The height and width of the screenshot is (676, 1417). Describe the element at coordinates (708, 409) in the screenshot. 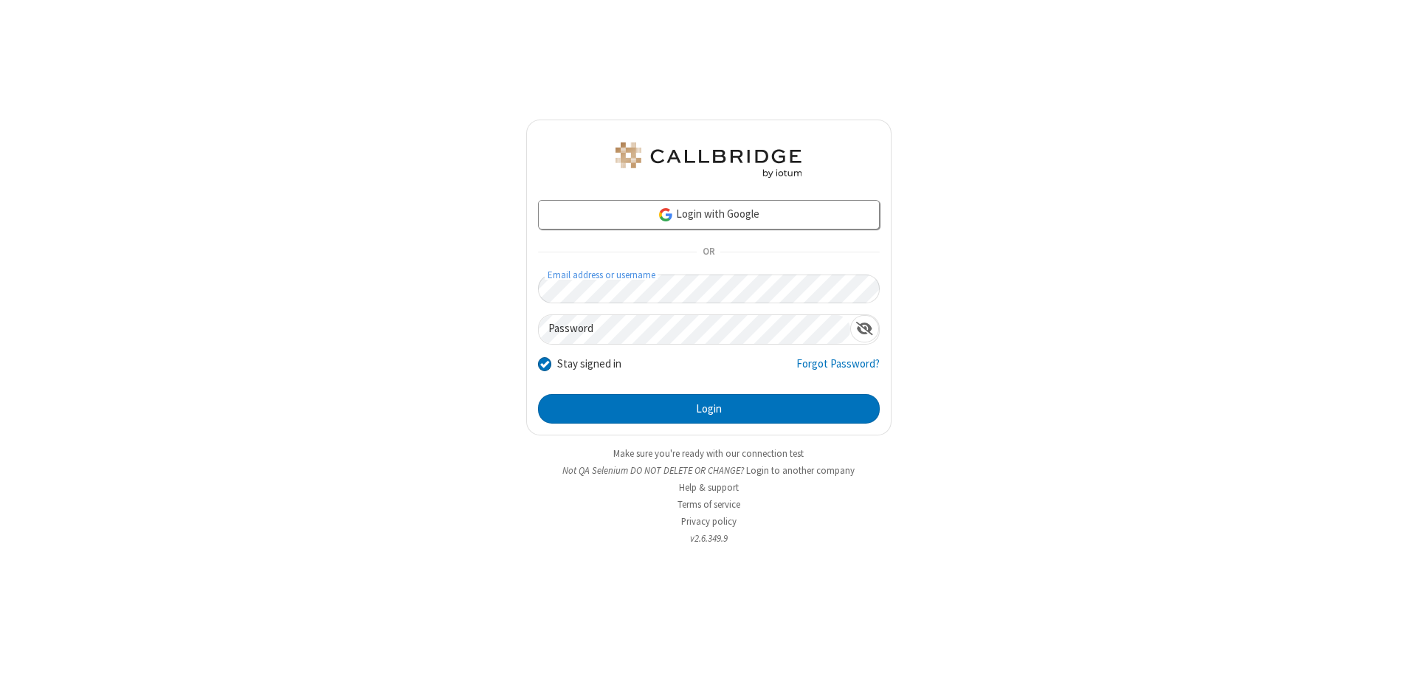

I see `button: Login` at that location.